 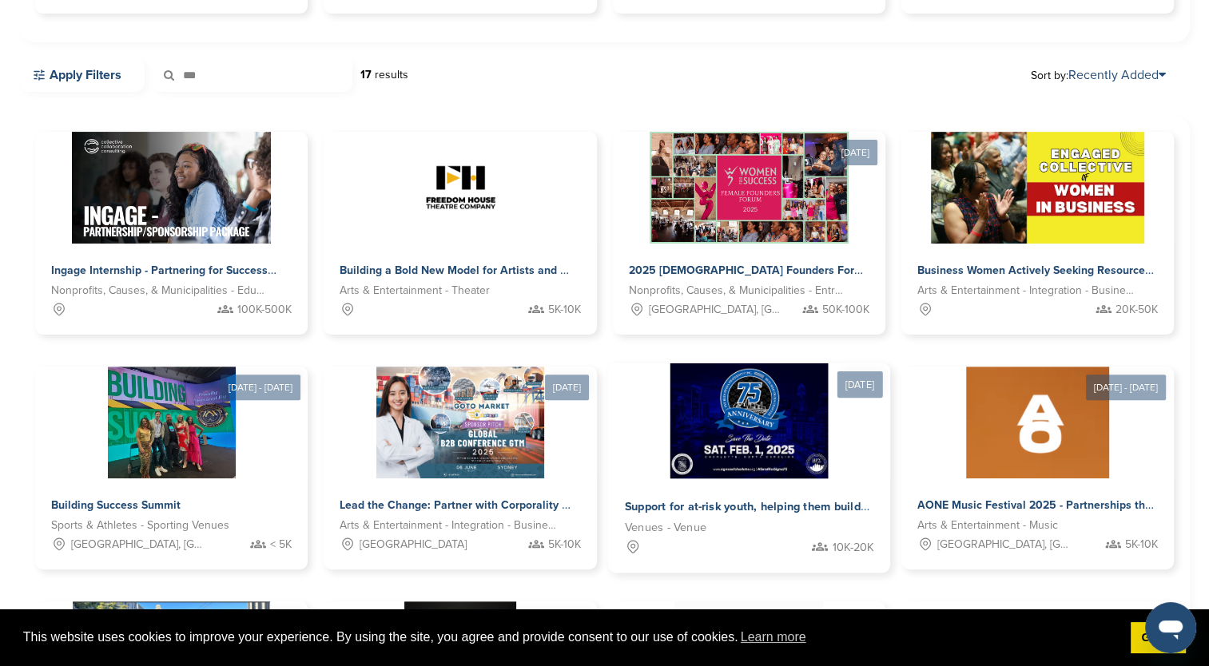 I want to click on span: 10K-20K, so click(x=853, y=547).